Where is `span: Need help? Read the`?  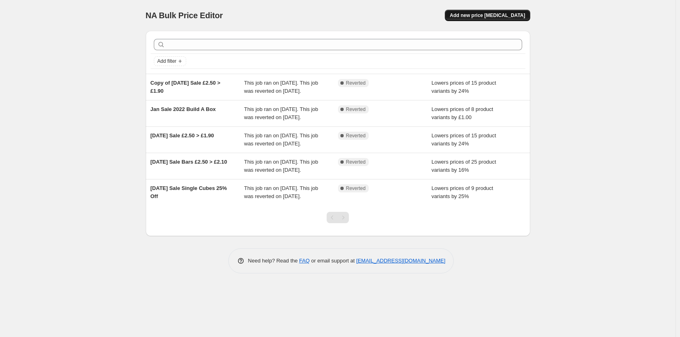
span: Need help? Read the is located at coordinates (274, 260).